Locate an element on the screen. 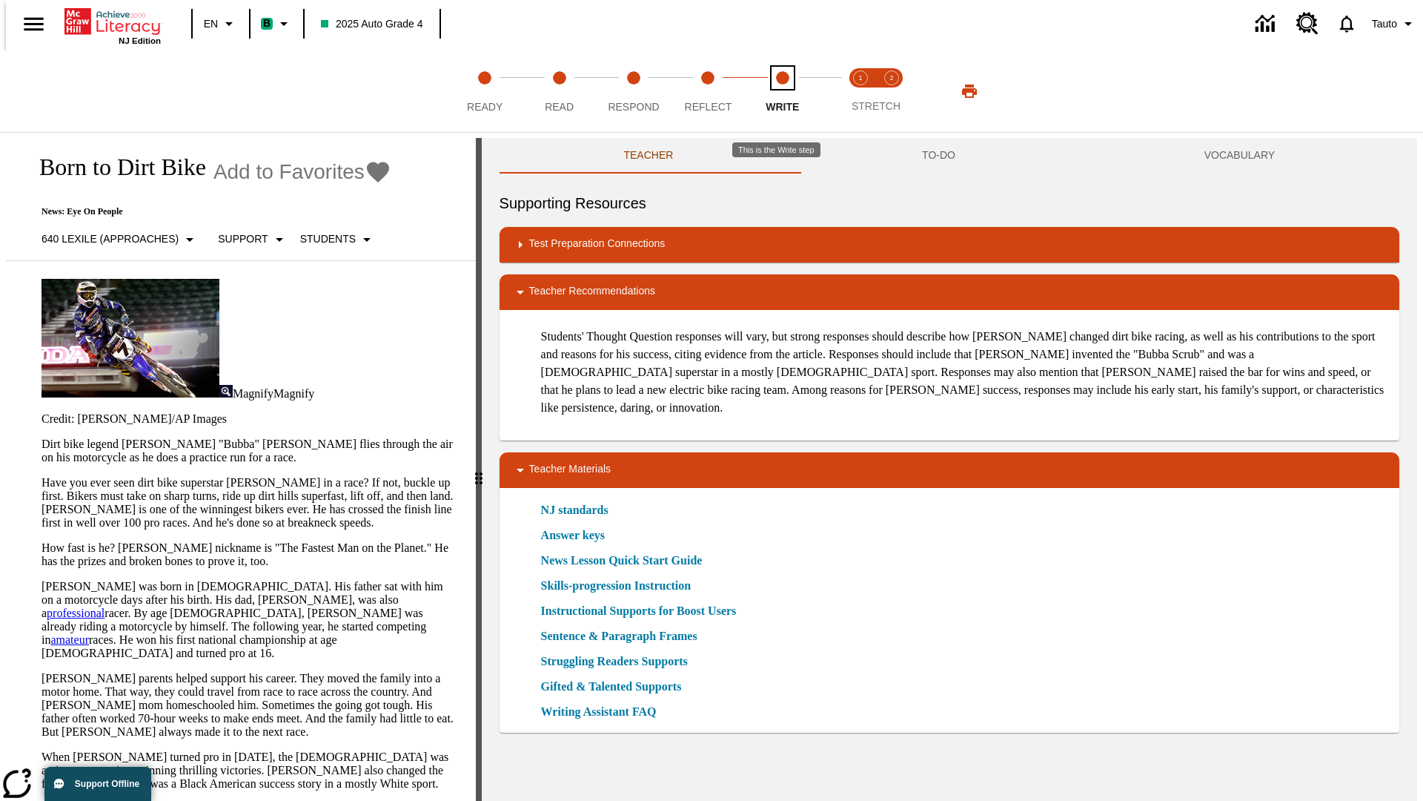 This screenshot has height=801, width=1423. p: News: Eye On People is located at coordinates (208, 211).